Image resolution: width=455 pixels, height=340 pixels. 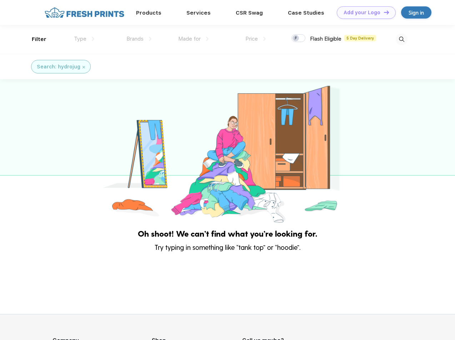 What do you see at coordinates (360, 38) in the screenshot?
I see `span: 5 Day Delivery` at bounding box center [360, 38].